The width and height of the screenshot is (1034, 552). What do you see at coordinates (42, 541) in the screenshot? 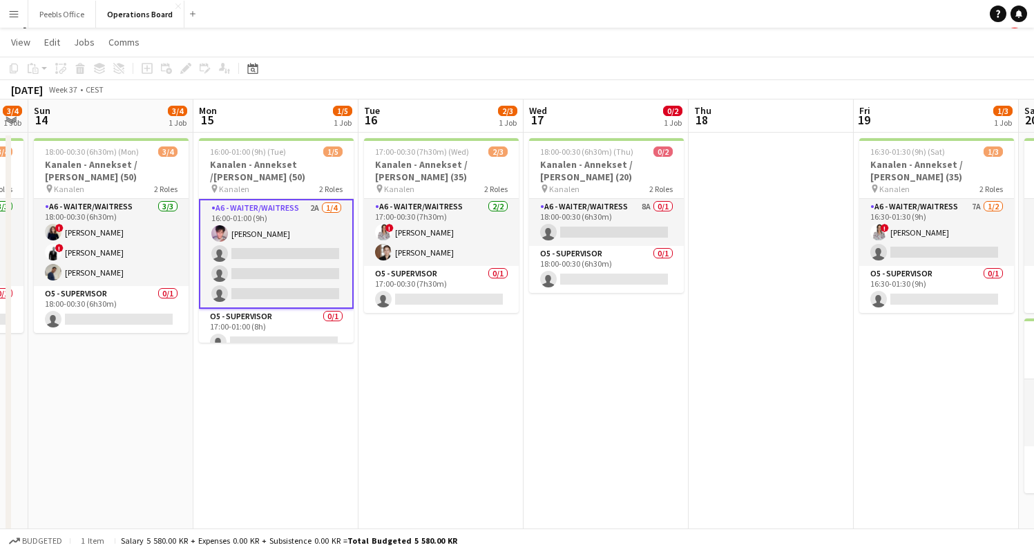
I see `span: Budgeted` at bounding box center [42, 541].